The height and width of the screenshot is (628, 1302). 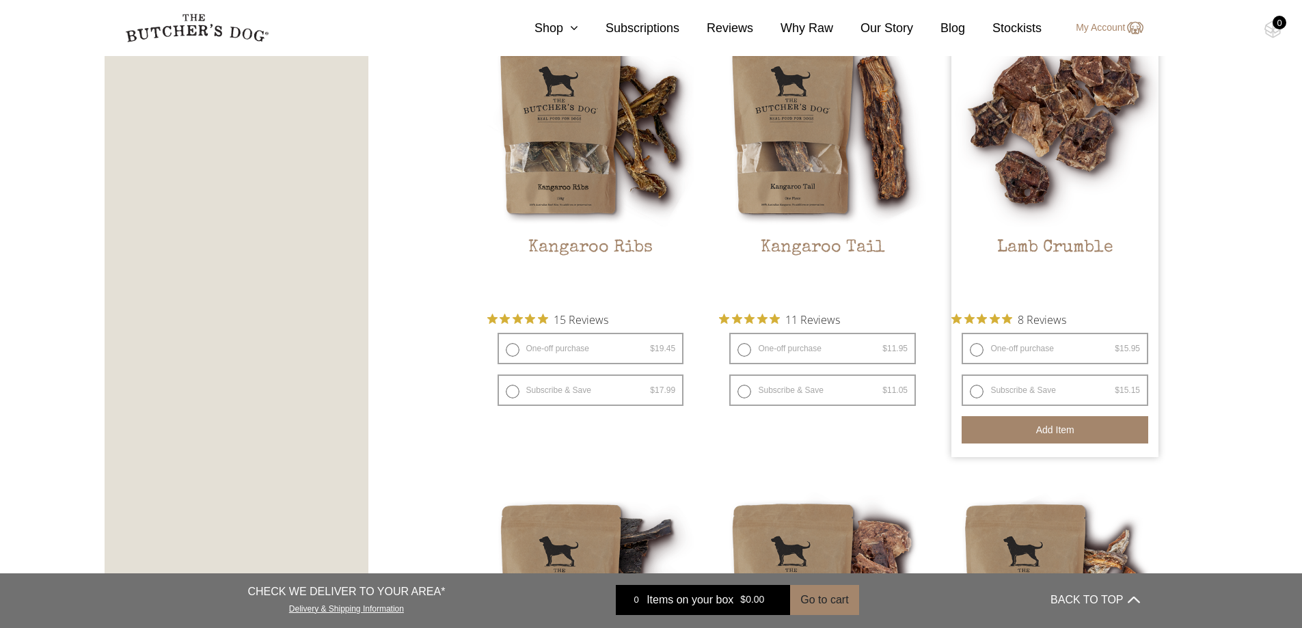 What do you see at coordinates (873, 28) in the screenshot?
I see `a: Our Story` at bounding box center [873, 28].